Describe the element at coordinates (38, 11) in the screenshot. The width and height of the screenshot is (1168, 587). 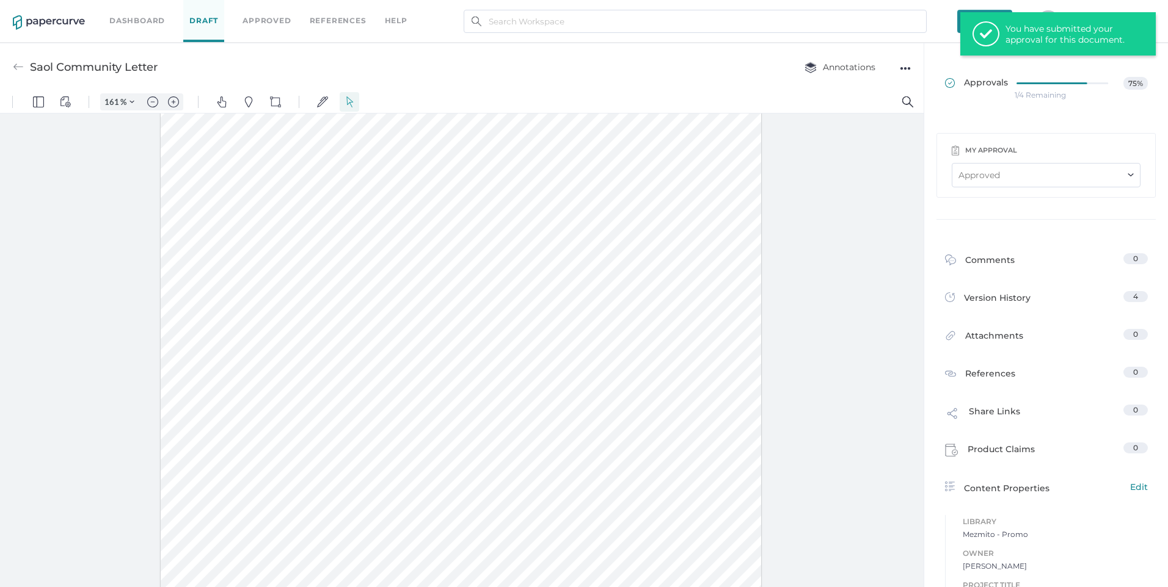
I see `button: Panel` at that location.